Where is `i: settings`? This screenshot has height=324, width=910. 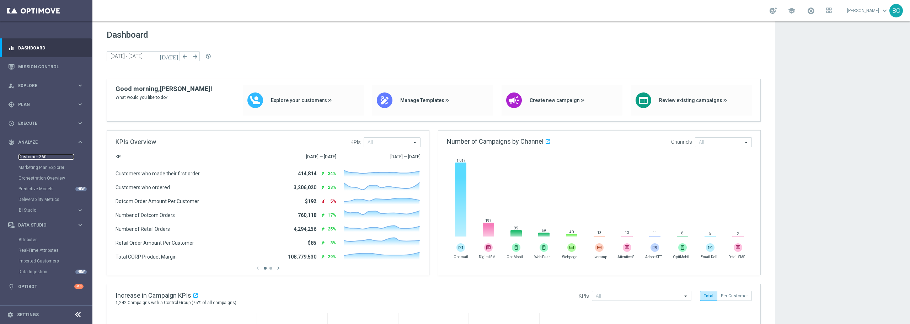
i: settings is located at coordinates (10, 314).